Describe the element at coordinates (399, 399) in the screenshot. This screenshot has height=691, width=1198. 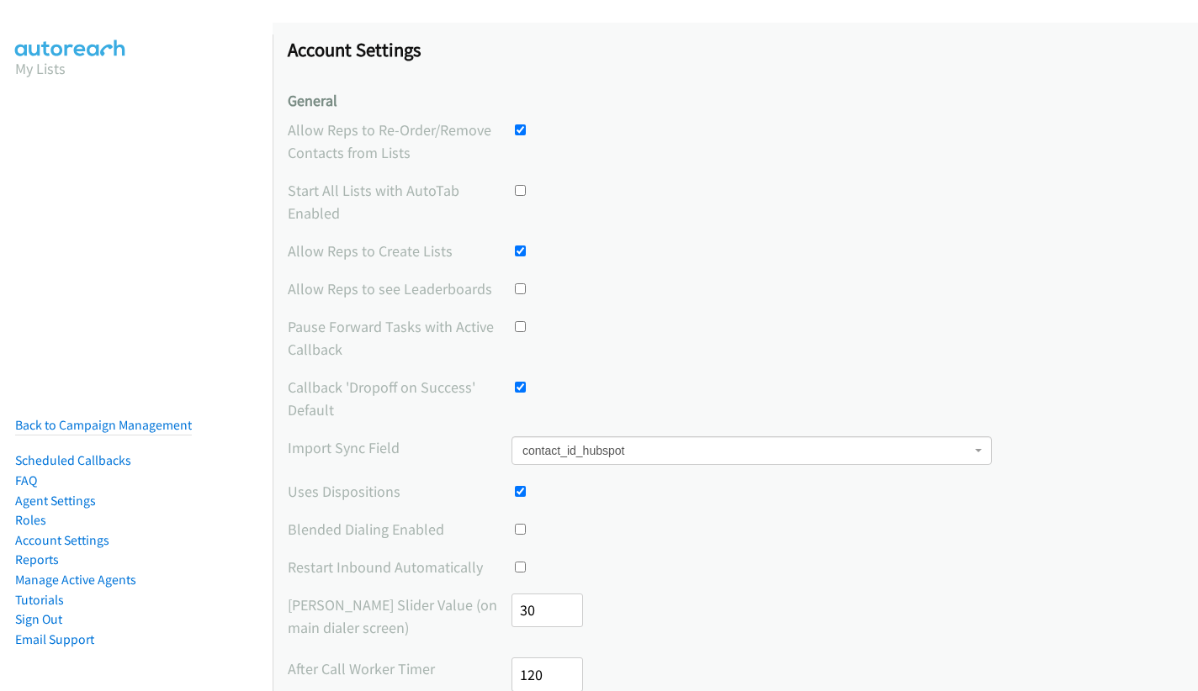
I see `label: Callback 'Dropoff on Success' Default` at that location.